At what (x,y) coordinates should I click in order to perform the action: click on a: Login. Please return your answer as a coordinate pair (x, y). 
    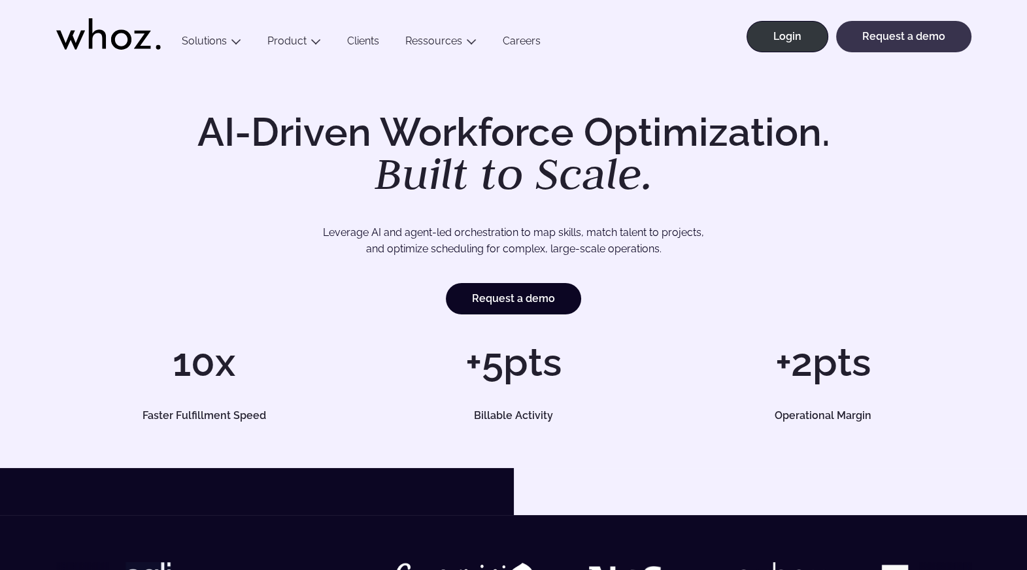
    Looking at the image, I should click on (787, 37).